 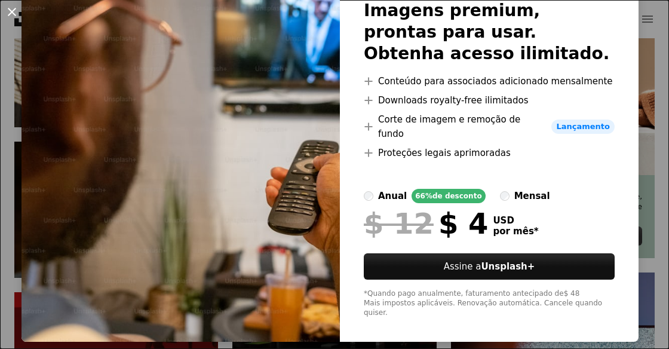 I want to click on li: Conteúdo para associados adicionado mensalmente, so click(x=489, y=81).